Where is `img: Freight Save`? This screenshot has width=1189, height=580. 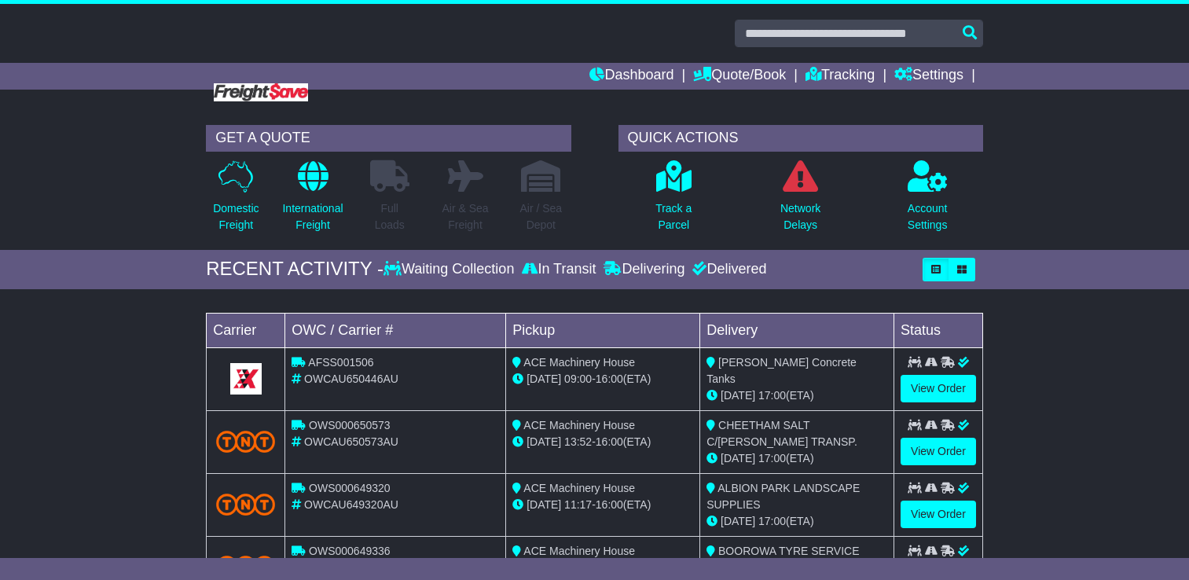
img: Freight Save is located at coordinates (261, 92).